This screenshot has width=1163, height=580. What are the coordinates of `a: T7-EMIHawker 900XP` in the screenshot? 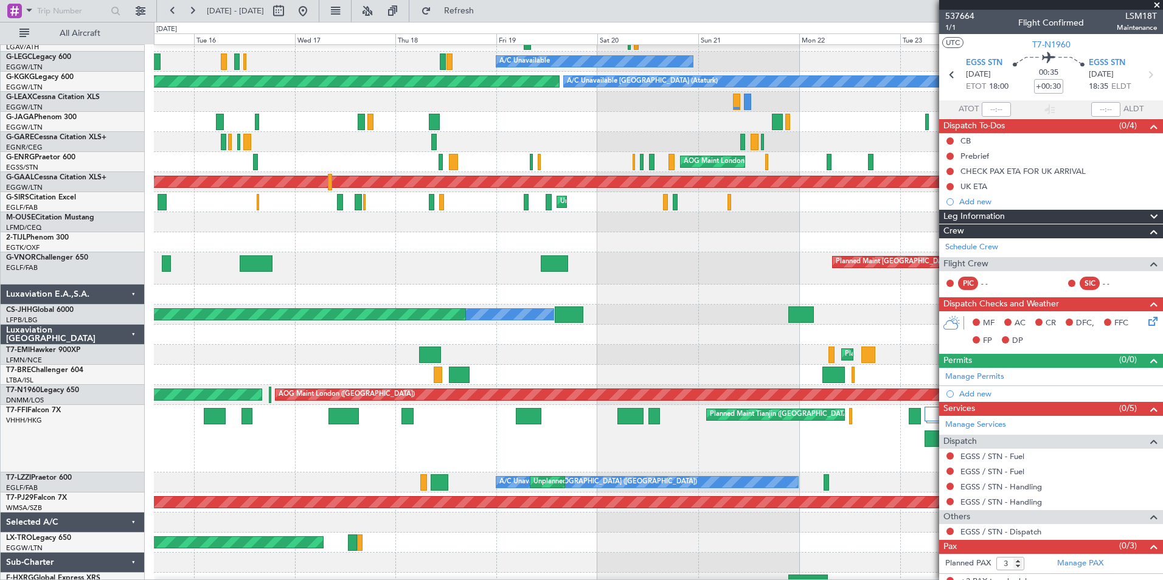 It's located at (43, 350).